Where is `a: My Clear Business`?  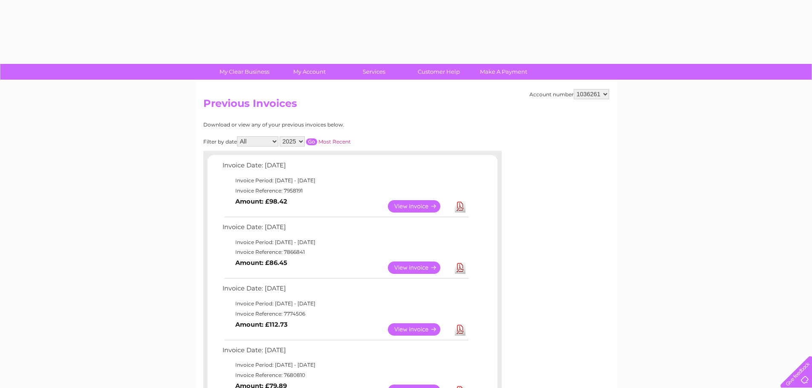
a: My Clear Business is located at coordinates (244, 72).